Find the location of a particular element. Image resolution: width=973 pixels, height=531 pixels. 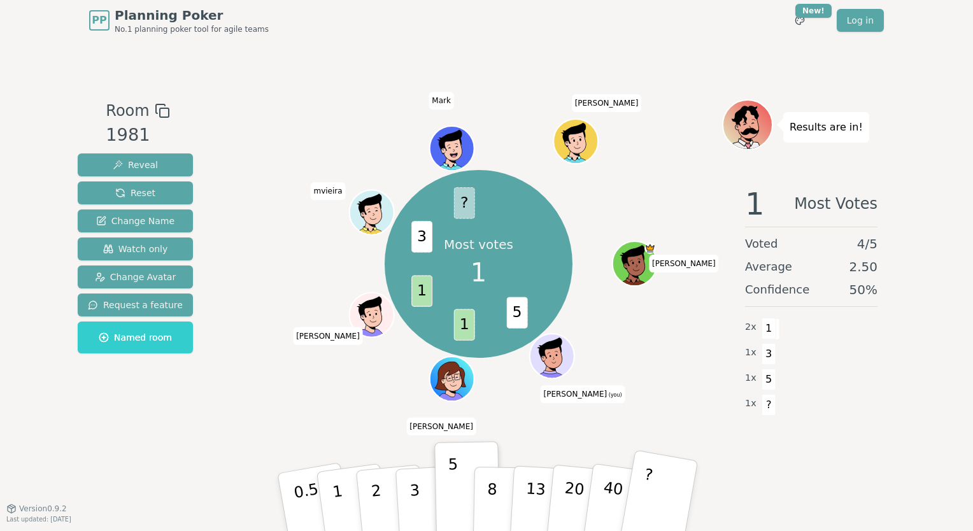

span: 4 / 5 is located at coordinates (868, 244).